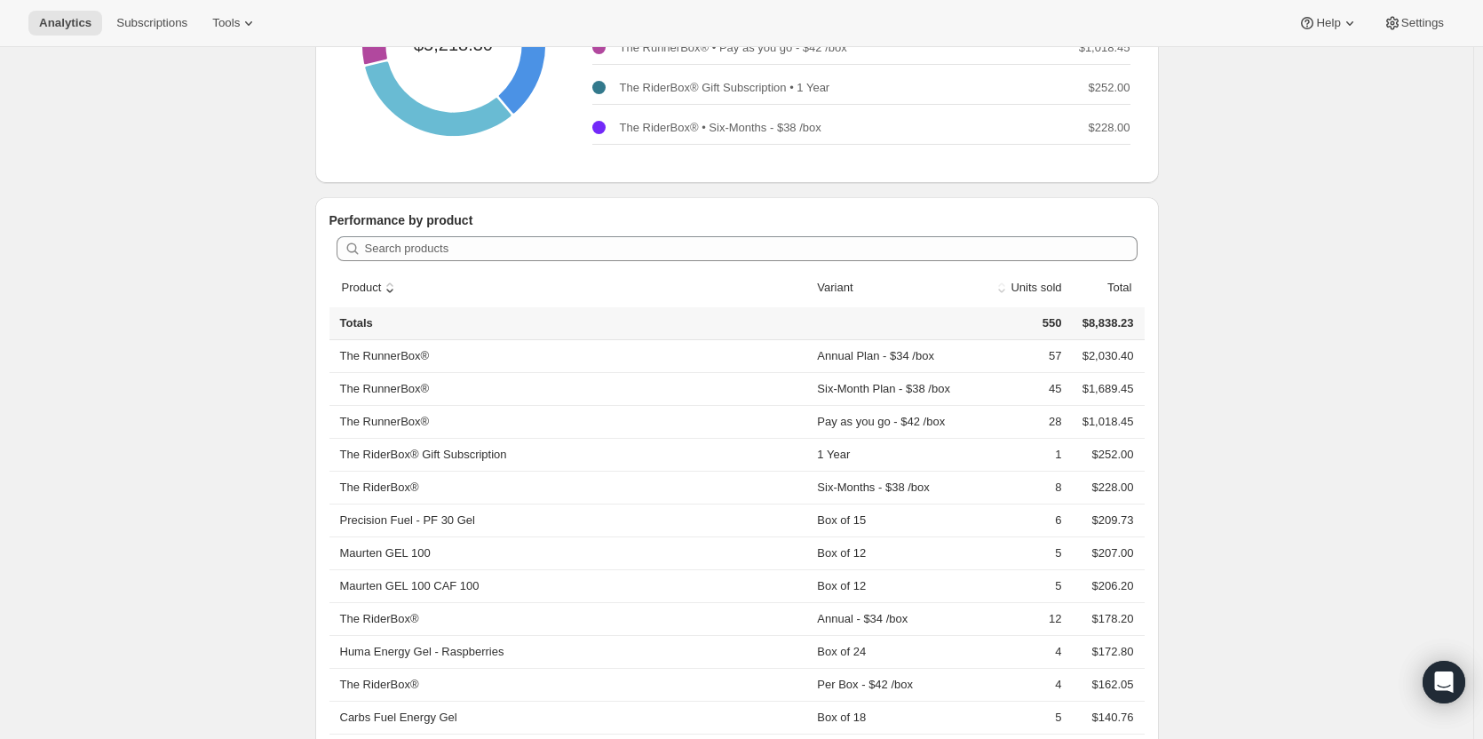  Describe the element at coordinates (1105, 421) in the screenshot. I see `td: $1,018.45` at that location.